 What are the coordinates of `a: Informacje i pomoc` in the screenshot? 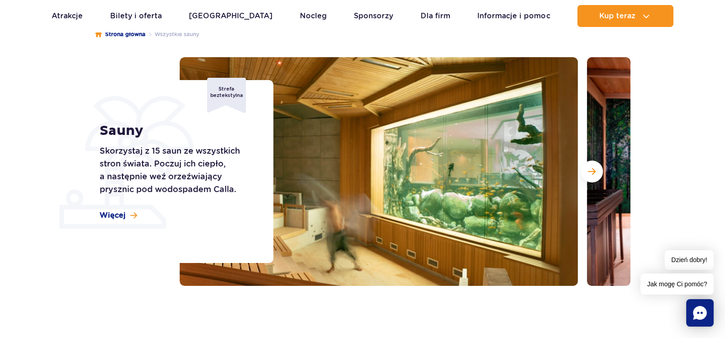 It's located at (513, 16).